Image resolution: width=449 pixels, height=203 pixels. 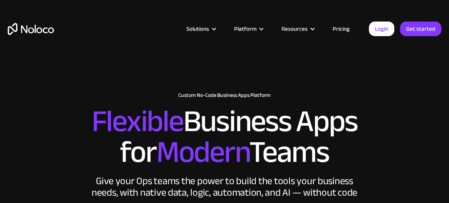 What do you see at coordinates (224, 187) in the screenshot?
I see `div: Give your Ops teams the power to build the tools your business needs, with native data, logic, au...` at bounding box center [224, 187].